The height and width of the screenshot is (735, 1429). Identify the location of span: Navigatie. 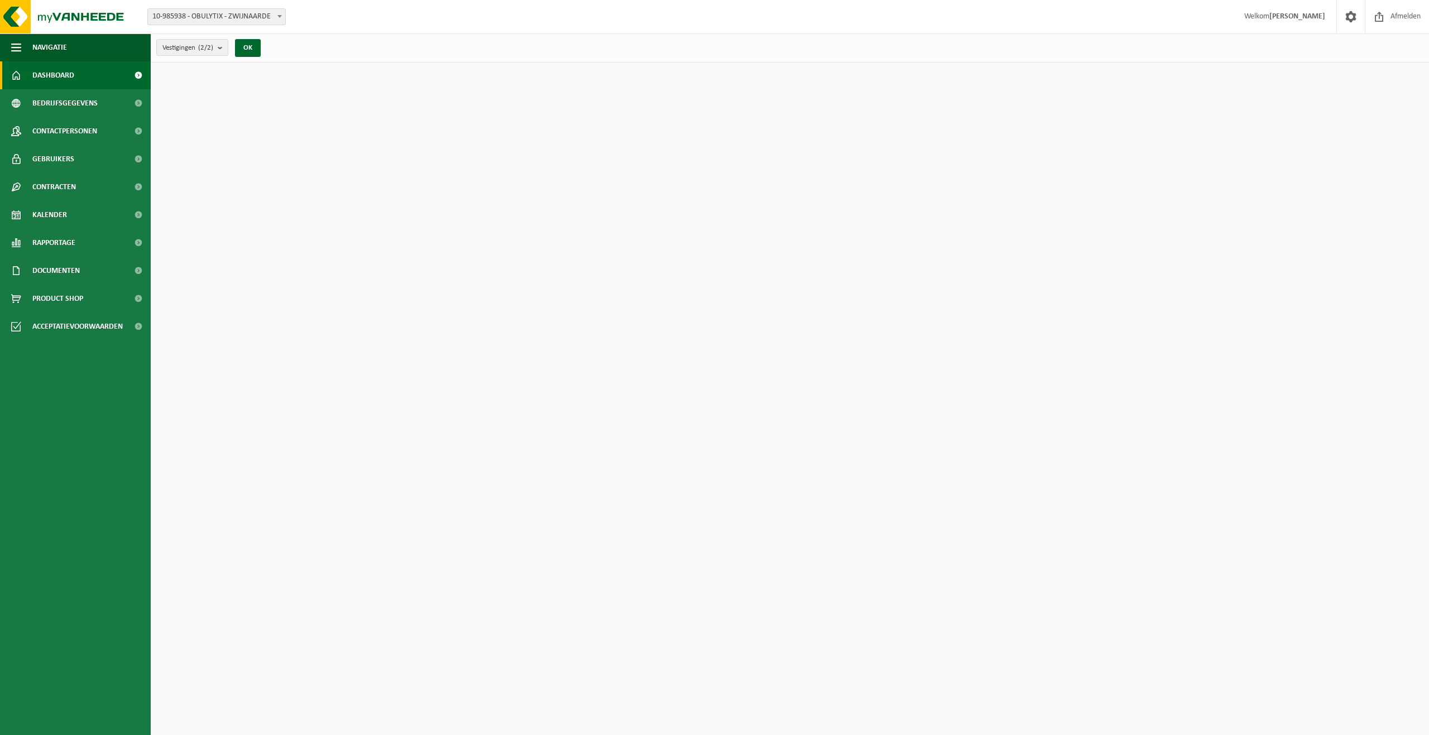
(50, 47).